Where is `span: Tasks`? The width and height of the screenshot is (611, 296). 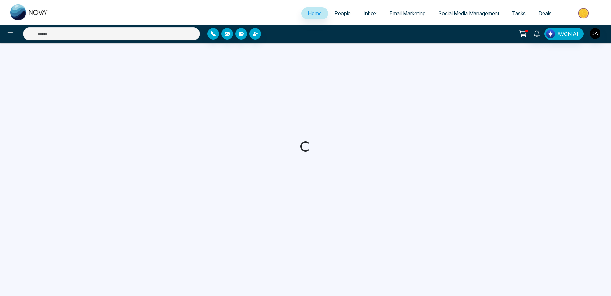 span: Tasks is located at coordinates (519, 13).